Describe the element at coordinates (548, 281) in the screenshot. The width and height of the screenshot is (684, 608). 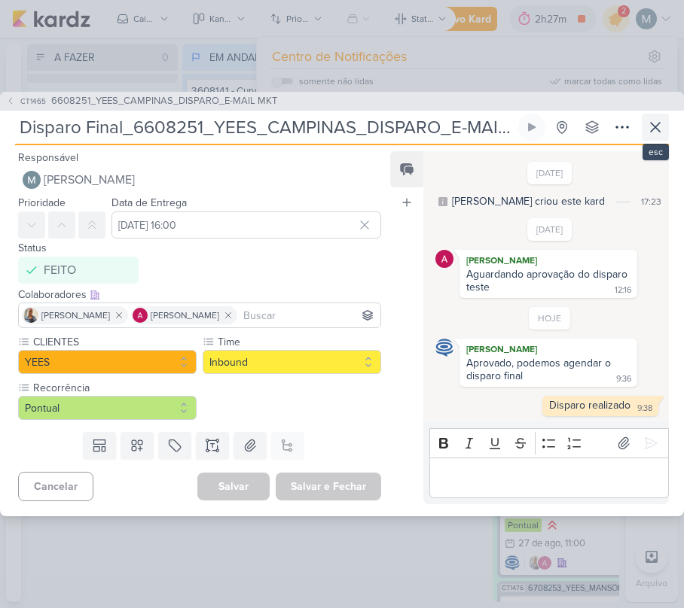
I see `div: Aguardando aprovação do disparo teste` at that location.